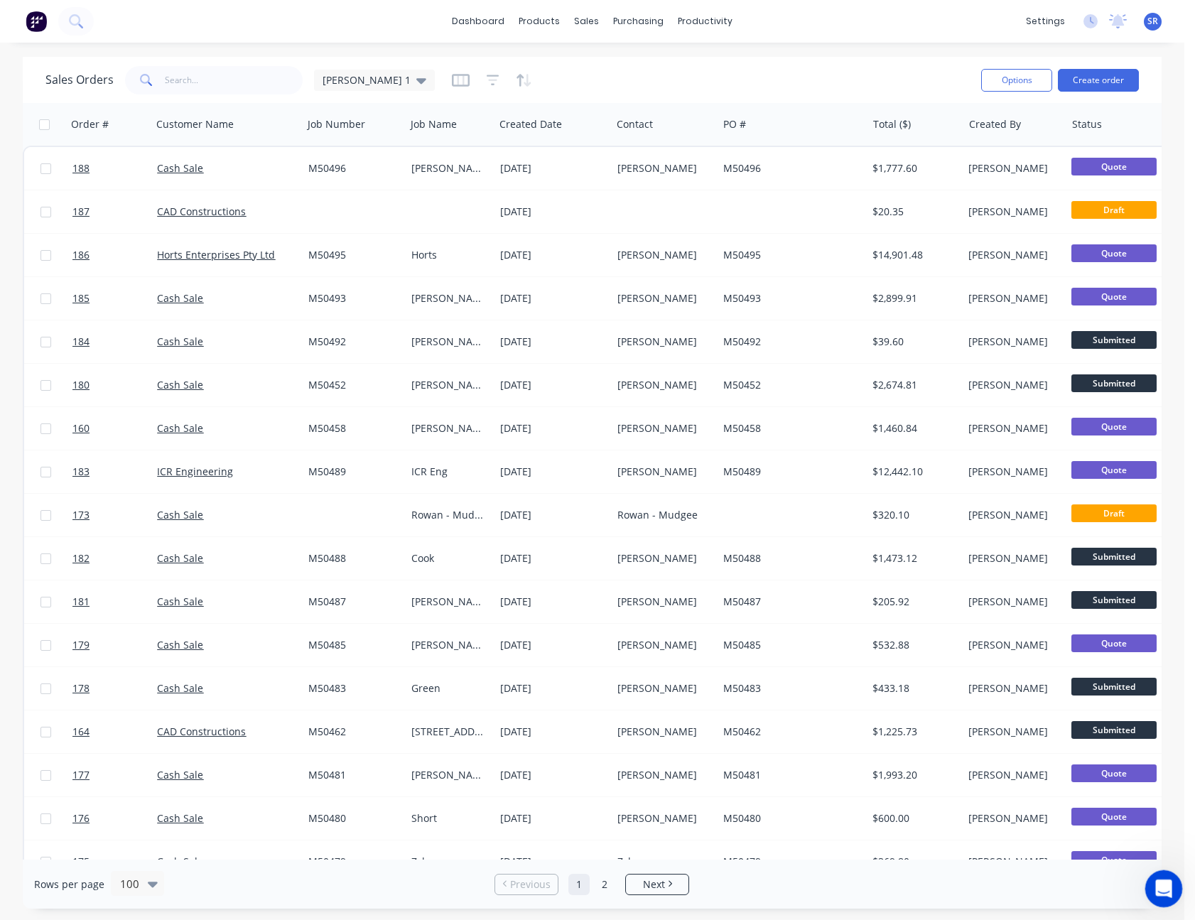 The height and width of the screenshot is (920, 1195). What do you see at coordinates (195, 124) in the screenshot?
I see `div: Customer Name` at bounding box center [195, 124].